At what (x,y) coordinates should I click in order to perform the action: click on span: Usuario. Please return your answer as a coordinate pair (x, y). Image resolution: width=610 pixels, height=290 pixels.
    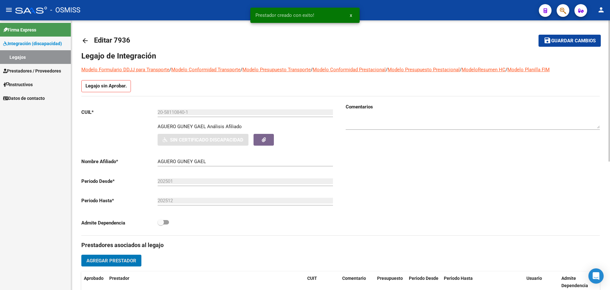
    Looking at the image, I should click on (534, 278).